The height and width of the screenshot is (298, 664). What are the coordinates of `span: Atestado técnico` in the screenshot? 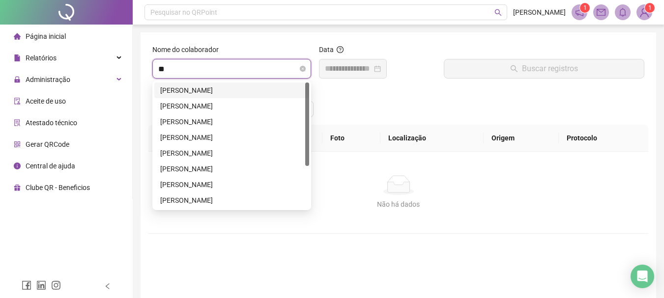 It's located at (51, 123).